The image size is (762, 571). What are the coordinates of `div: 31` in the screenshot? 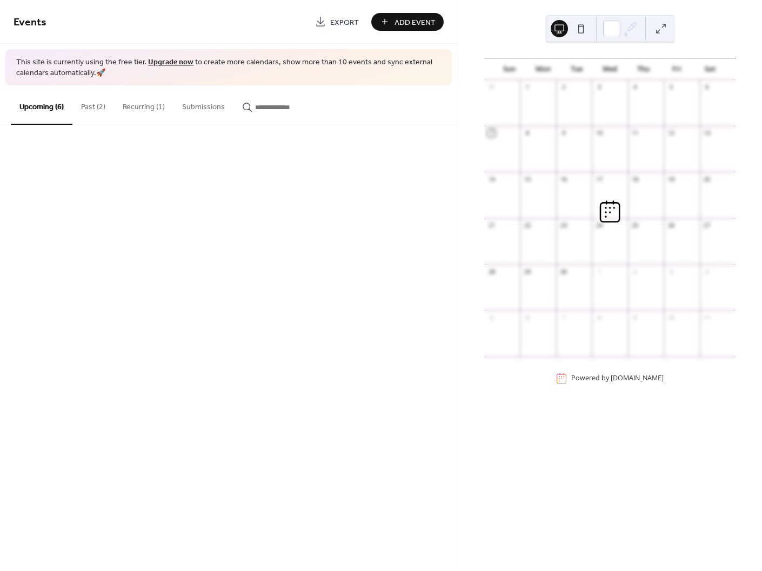 It's located at (491, 87).